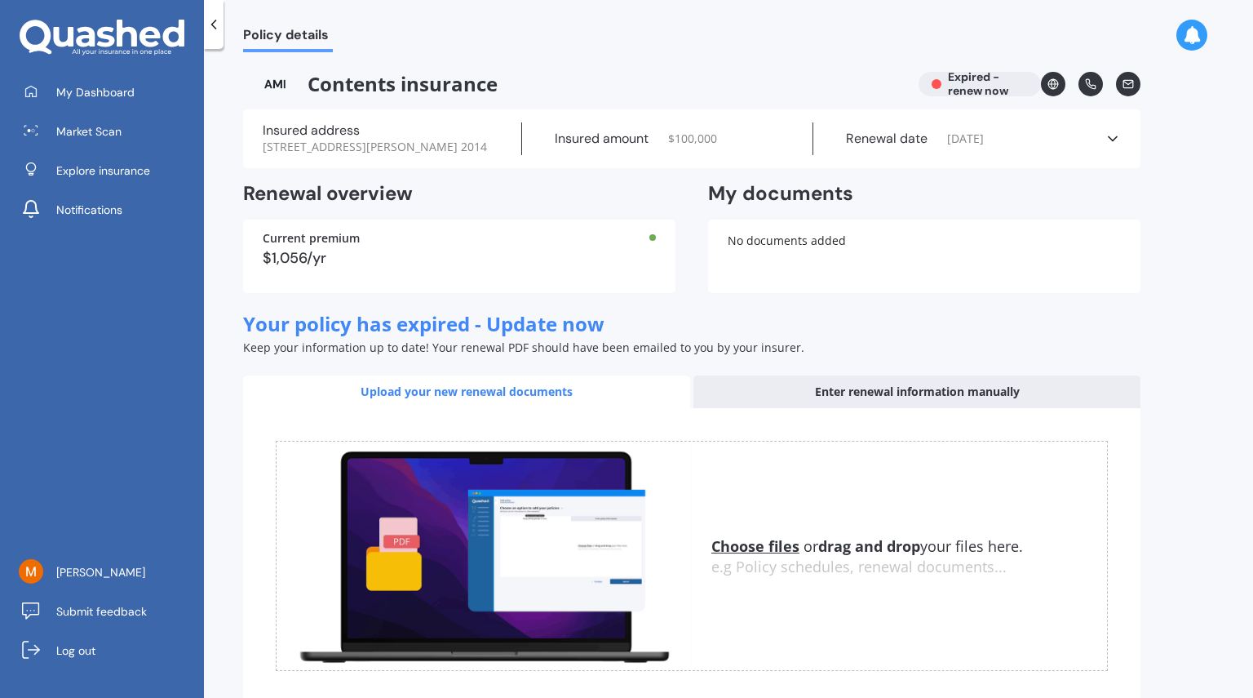 The image size is (1253, 698). Describe the element at coordinates (275, 84) in the screenshot. I see `img: AMI-text-1.webp` at that location.